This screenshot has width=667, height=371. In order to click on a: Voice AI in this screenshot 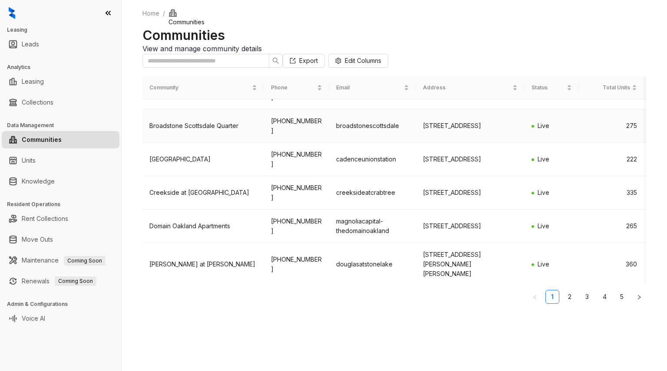, I will do `click(33, 319)`.